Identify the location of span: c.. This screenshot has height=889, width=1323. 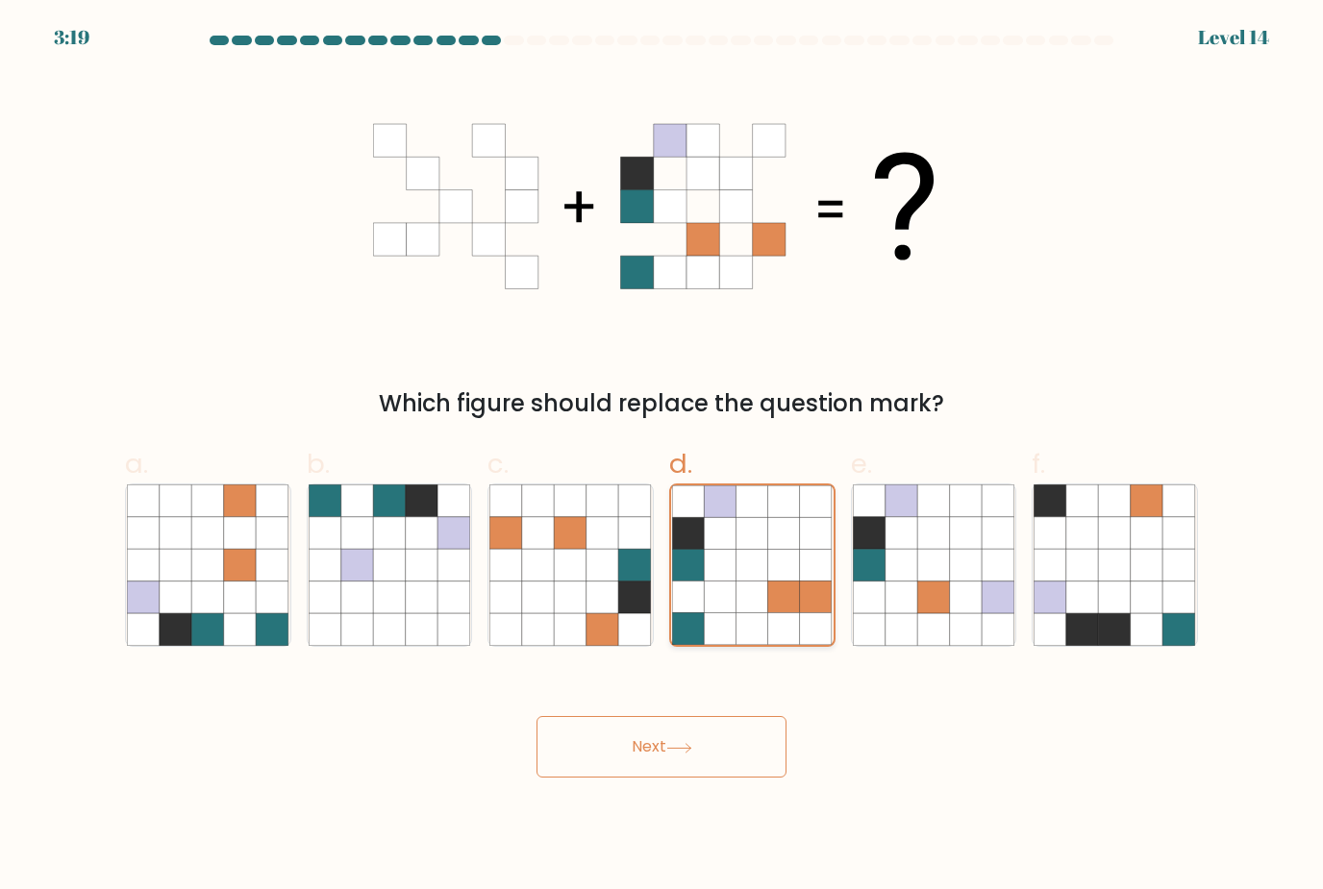
(498, 463).